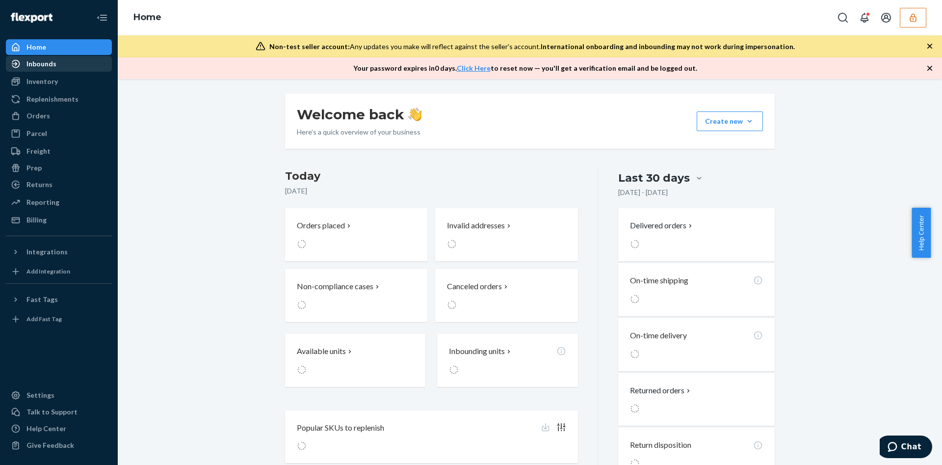  I want to click on div: Billing, so click(36, 220).